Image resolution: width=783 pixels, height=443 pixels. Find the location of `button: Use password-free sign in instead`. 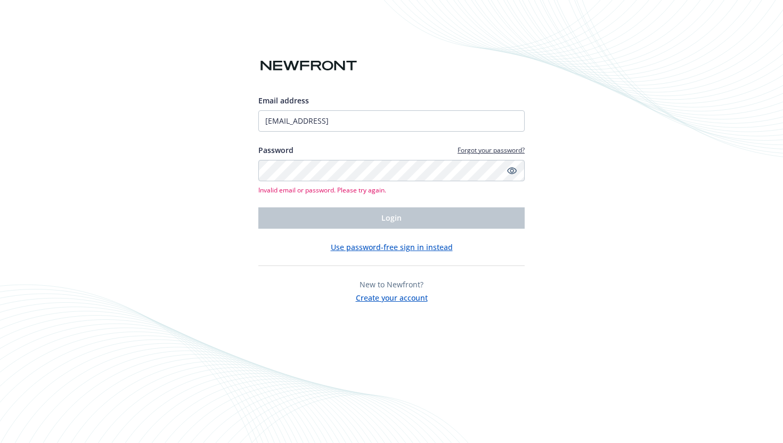

button: Use password-free sign in instead is located at coordinates (392, 247).